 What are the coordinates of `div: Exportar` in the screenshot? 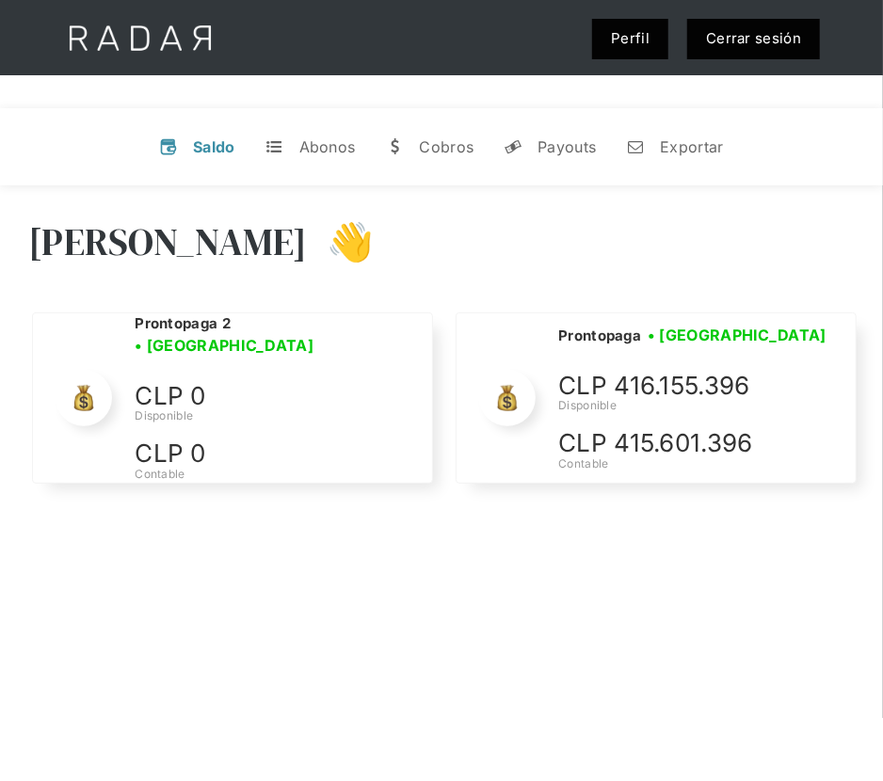 It's located at (691, 147).